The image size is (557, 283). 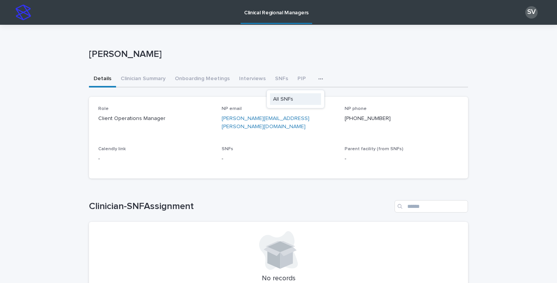 I want to click on button: Clinician Summary, so click(x=143, y=79).